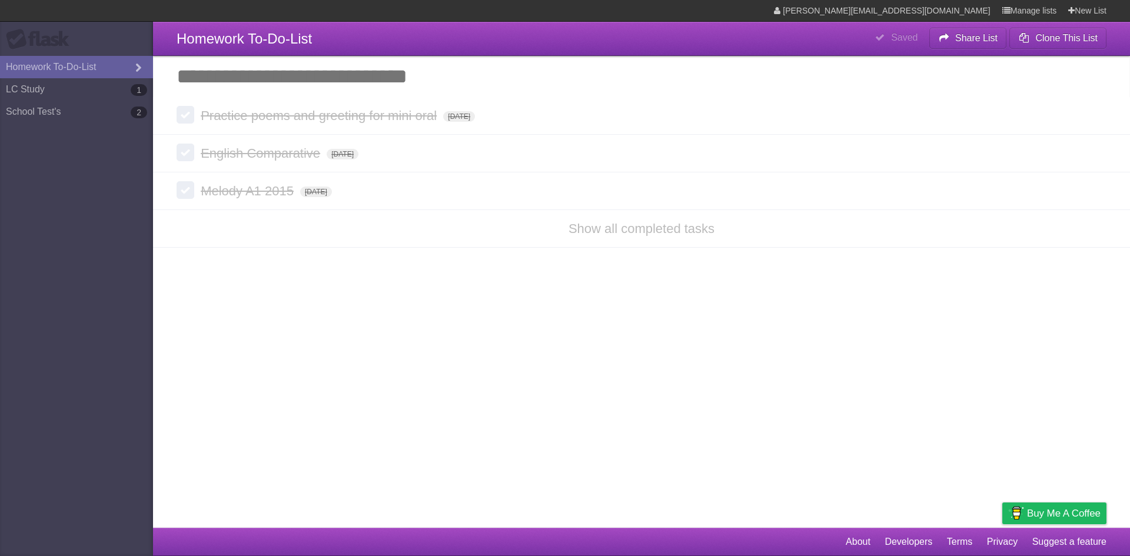 Image resolution: width=1130 pixels, height=556 pixels. Describe the element at coordinates (1066, 38) in the screenshot. I see `b: Clone This List` at that location.